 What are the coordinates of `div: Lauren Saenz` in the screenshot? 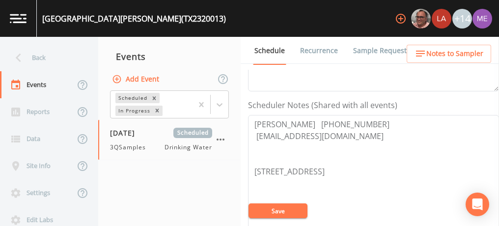 It's located at (442, 19).